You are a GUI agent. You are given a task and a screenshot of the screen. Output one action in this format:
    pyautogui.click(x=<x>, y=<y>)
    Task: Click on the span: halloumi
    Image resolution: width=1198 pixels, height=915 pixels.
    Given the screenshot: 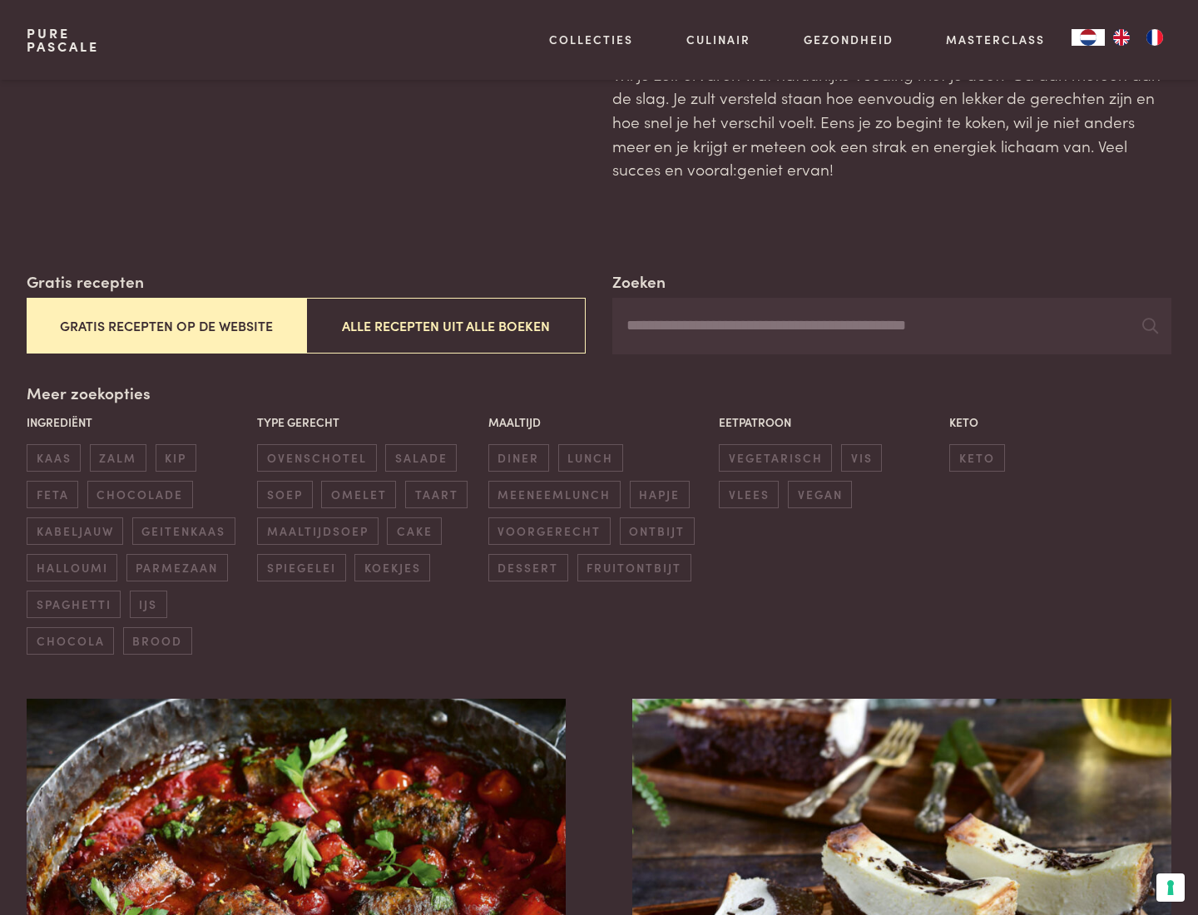 What is the action you would take?
    pyautogui.click(x=72, y=567)
    